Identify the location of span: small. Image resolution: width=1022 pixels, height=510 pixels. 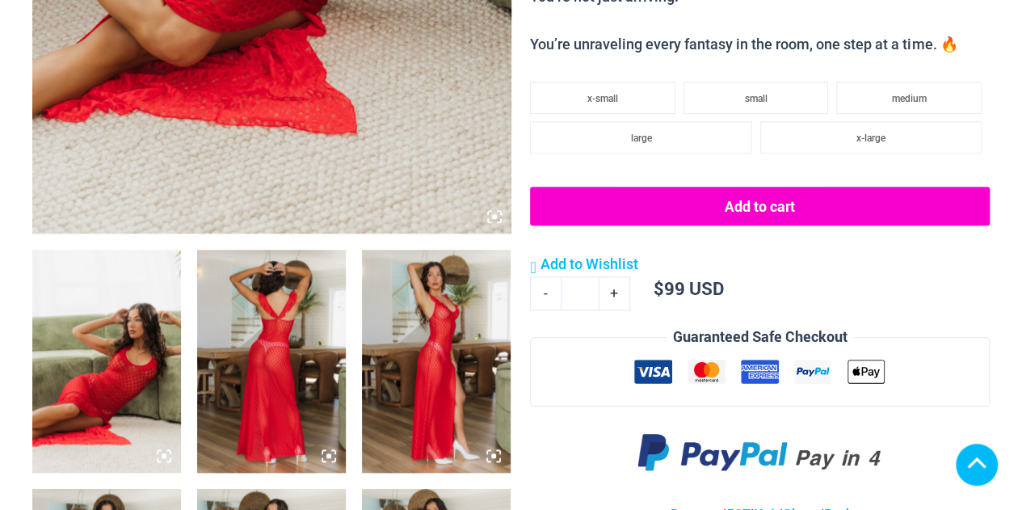
(756, 99).